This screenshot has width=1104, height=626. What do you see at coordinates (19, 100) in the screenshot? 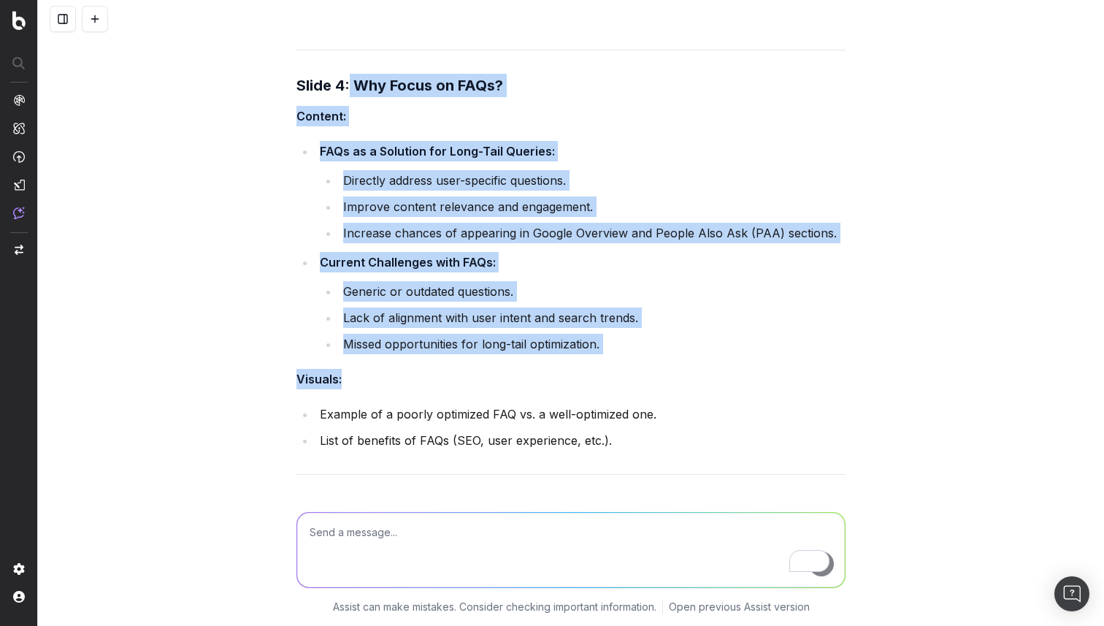
I see `img: Analytics` at bounding box center [19, 100].